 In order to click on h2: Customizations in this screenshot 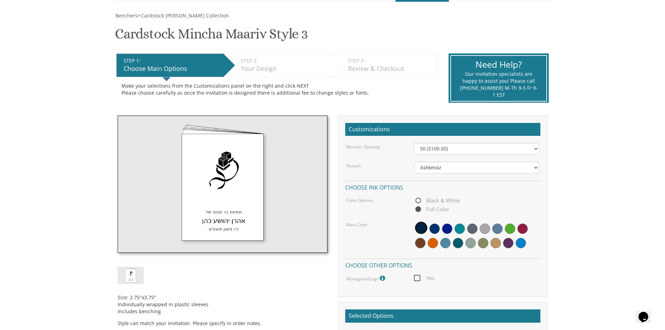, I will do `click(443, 129)`.